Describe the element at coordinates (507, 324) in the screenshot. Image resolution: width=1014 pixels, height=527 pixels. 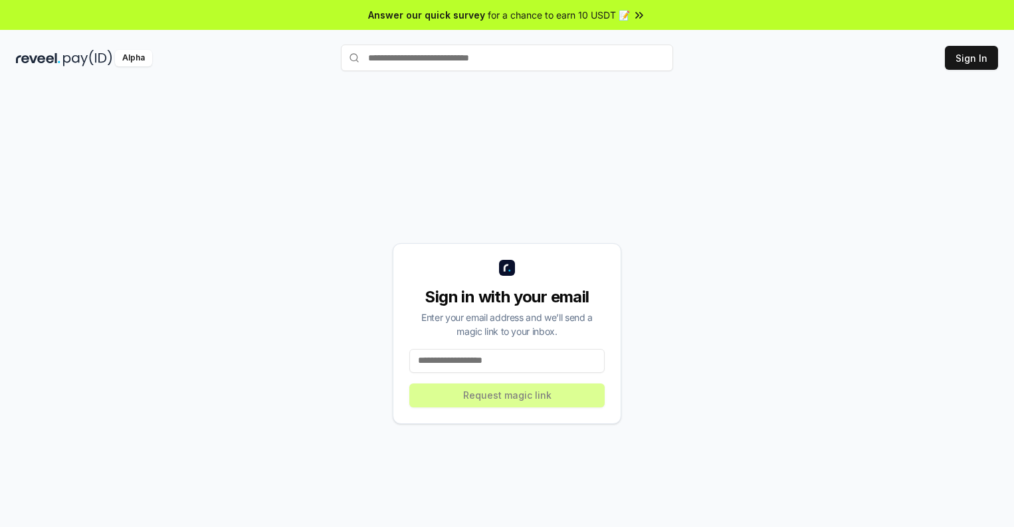
I see `div: Enter your email address and we’ll send a magic link to your inbox.` at that location.